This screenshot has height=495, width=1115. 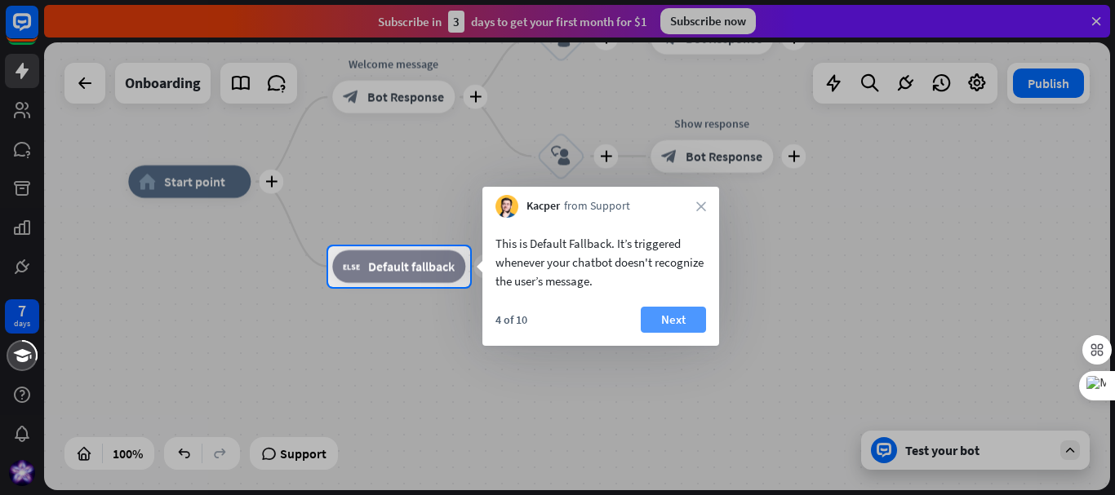 I want to click on span: from Support, so click(x=596, y=206).